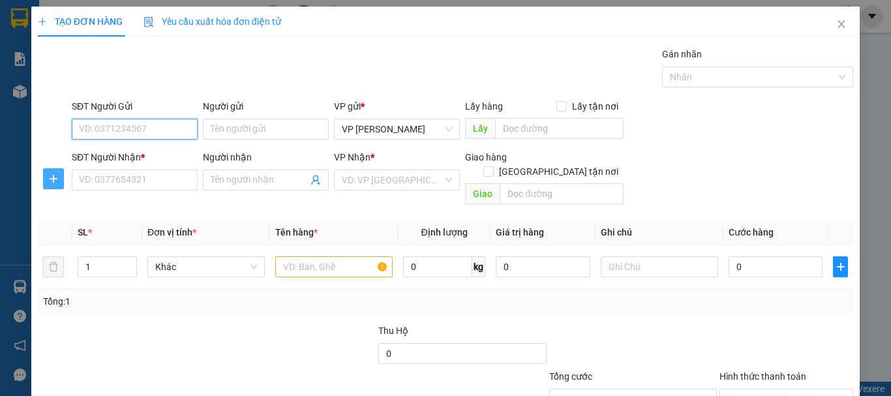  What do you see at coordinates (480, 129) in the screenshot?
I see `span: Lấy` at bounding box center [480, 129].